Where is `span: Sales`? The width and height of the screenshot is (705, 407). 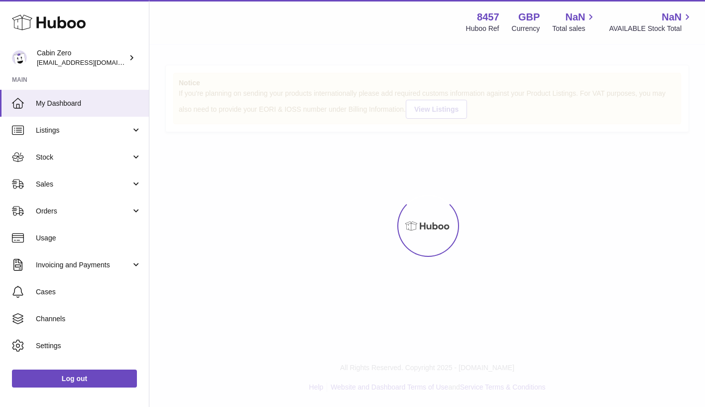 span: Sales is located at coordinates (83, 184).